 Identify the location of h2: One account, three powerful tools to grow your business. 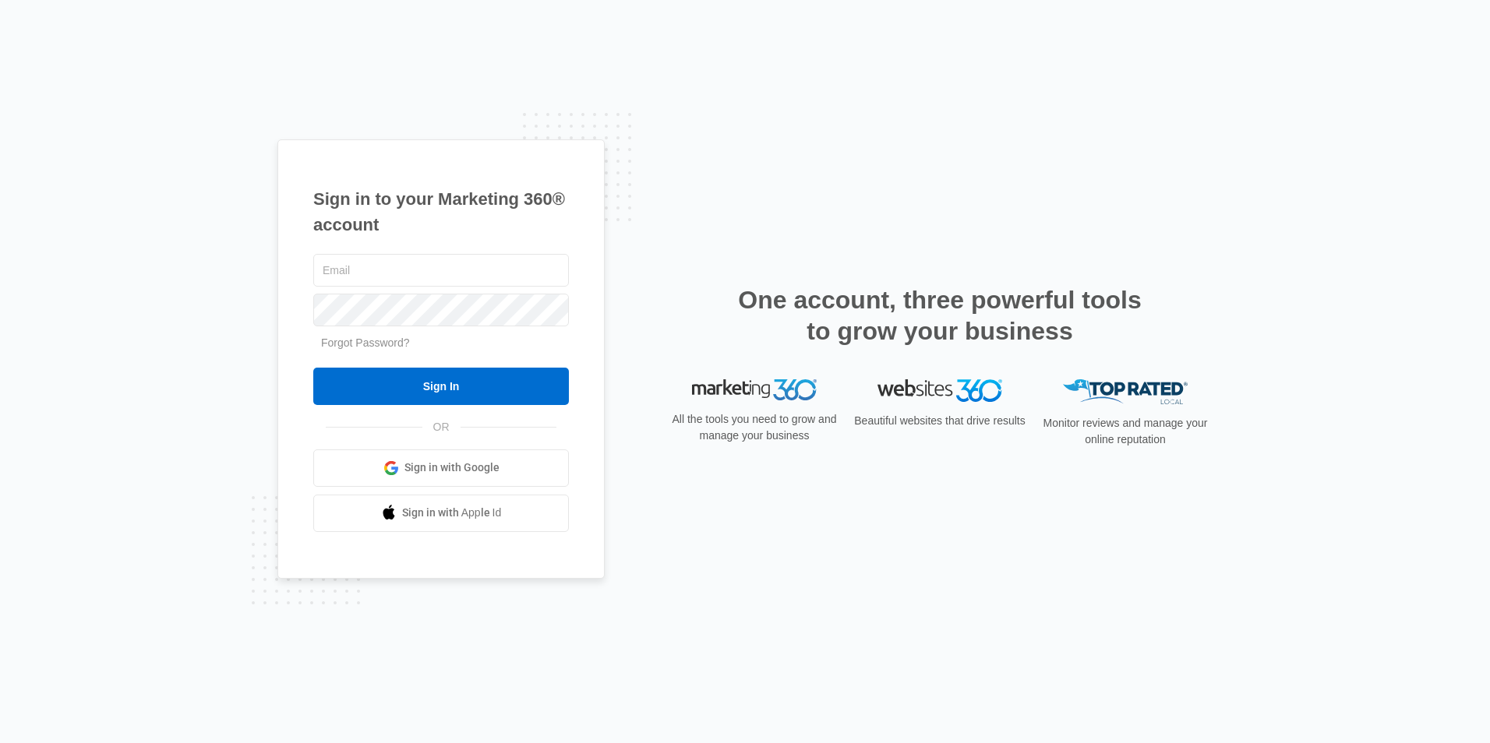
(940, 316).